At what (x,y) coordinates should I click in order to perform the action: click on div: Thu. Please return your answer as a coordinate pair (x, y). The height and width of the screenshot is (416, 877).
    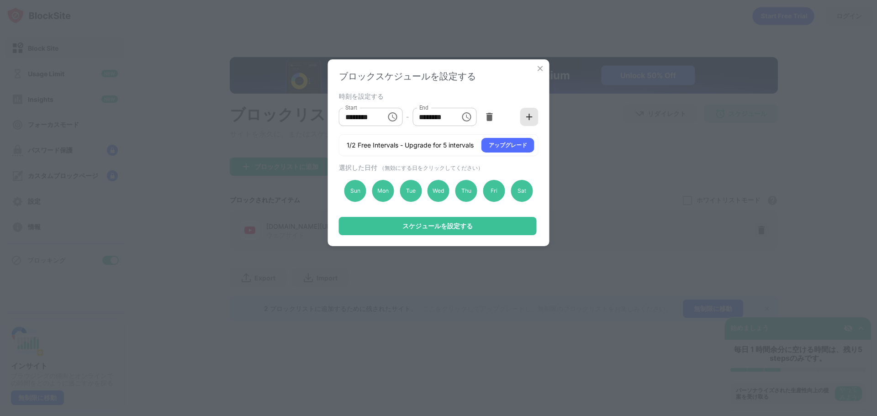
    Looking at the image, I should click on (467, 191).